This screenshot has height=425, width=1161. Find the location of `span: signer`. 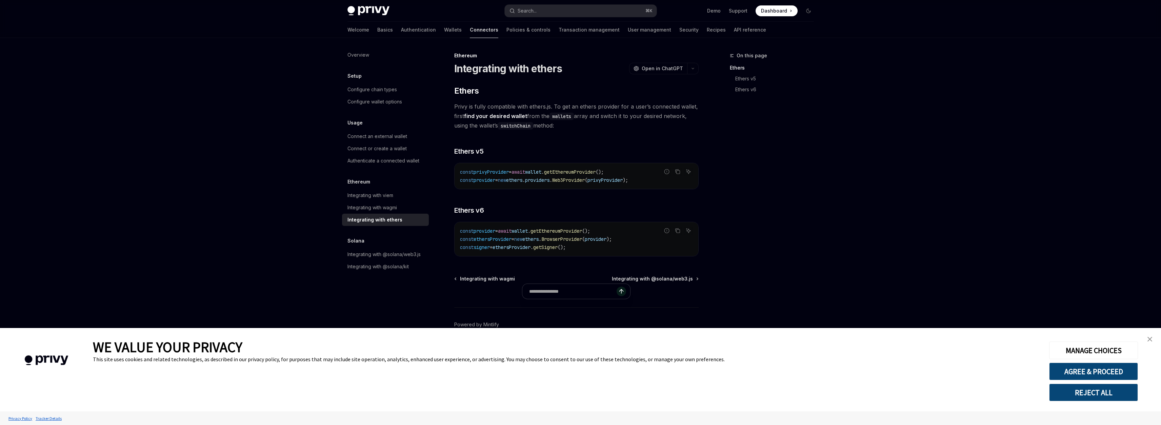

span: signer is located at coordinates (482, 247).